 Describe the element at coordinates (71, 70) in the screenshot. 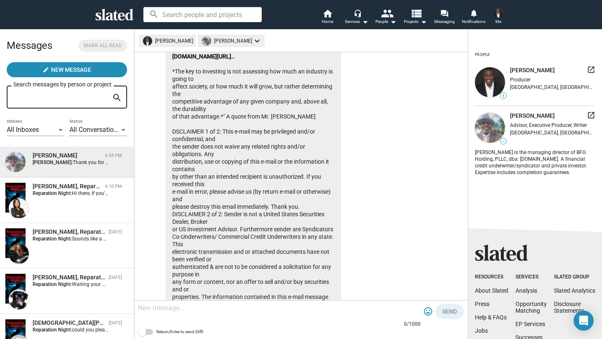

I see `span: New Message` at that location.